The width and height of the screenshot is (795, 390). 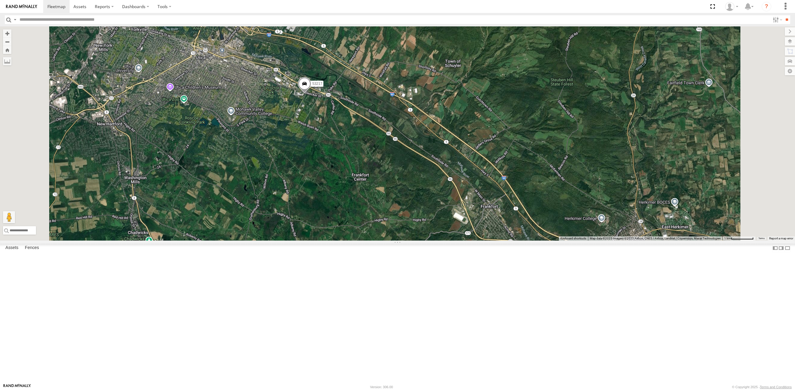 What do you see at coordinates (7, 50) in the screenshot?
I see `button: Zoom Home` at bounding box center [7, 50].